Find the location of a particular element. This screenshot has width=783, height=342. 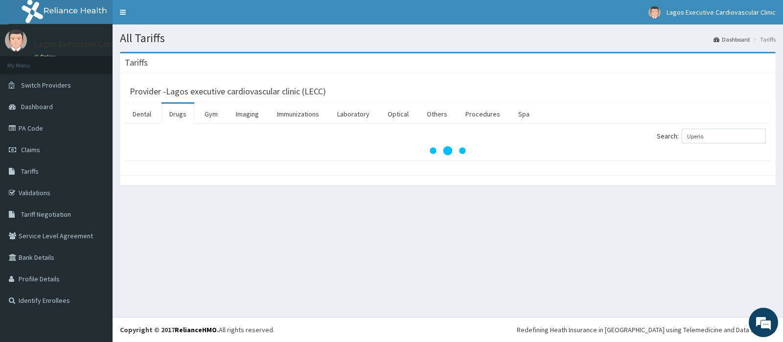

a: RelianceHMO is located at coordinates (196, 330).